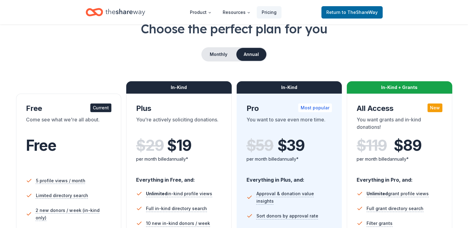 This screenshot has height=228, width=468. What do you see at coordinates (269, 12) in the screenshot?
I see `a: Pricing` at bounding box center [269, 12].